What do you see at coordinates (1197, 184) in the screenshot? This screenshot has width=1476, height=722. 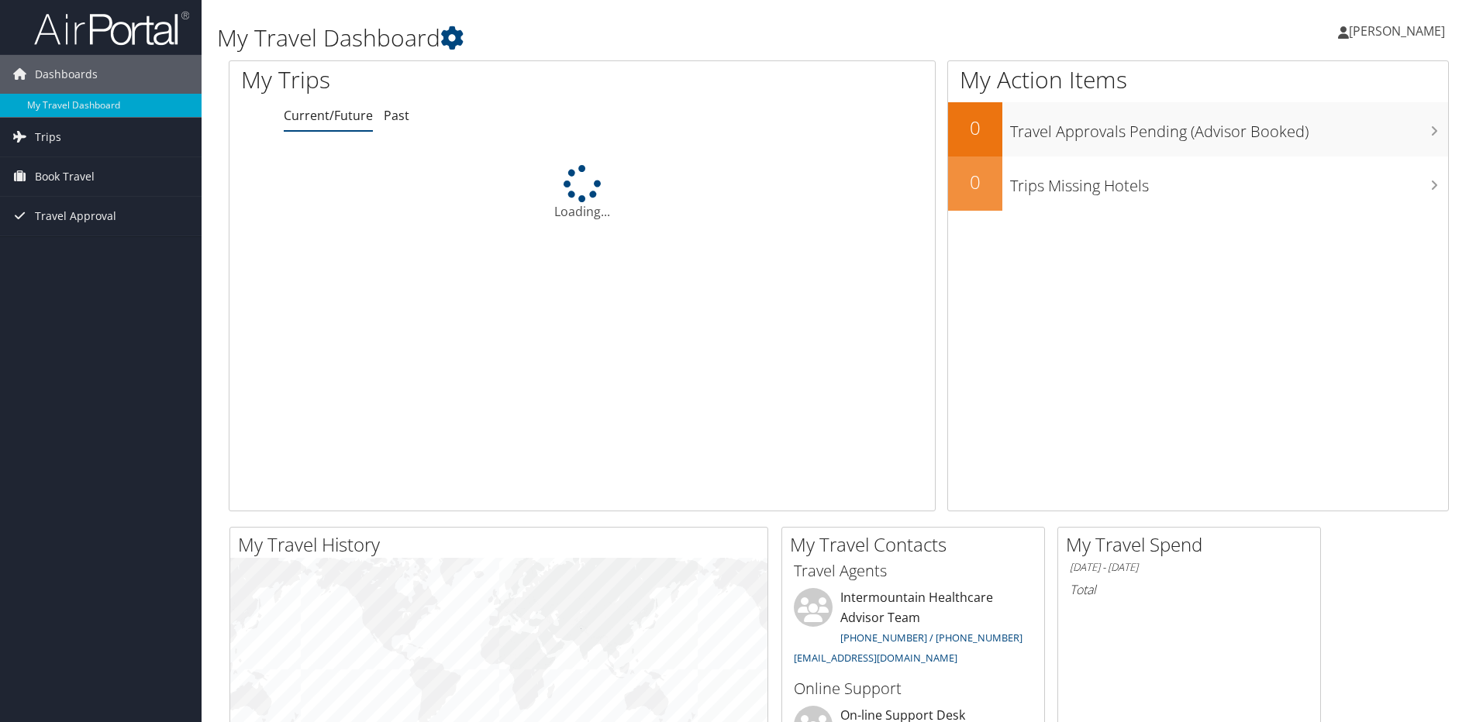 I see `a: 0Trips Missing Hotels` at bounding box center [1197, 184].